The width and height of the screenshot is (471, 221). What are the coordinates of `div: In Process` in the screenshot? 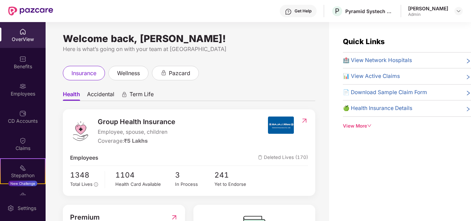 It's located at (195, 184).